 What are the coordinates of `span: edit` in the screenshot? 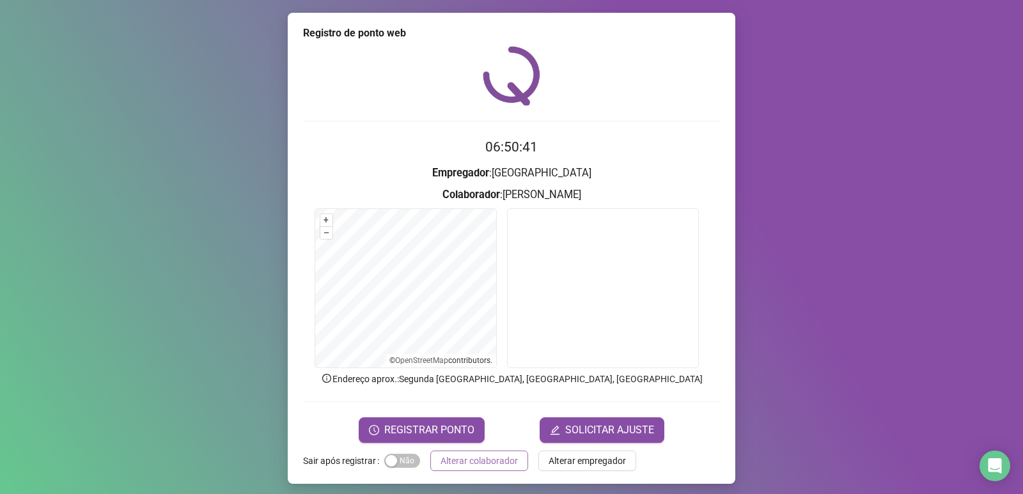 It's located at (555, 430).